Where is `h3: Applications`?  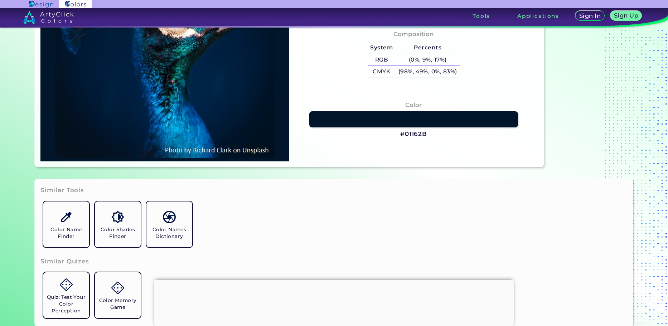
h3: Applications is located at coordinates (538, 16).